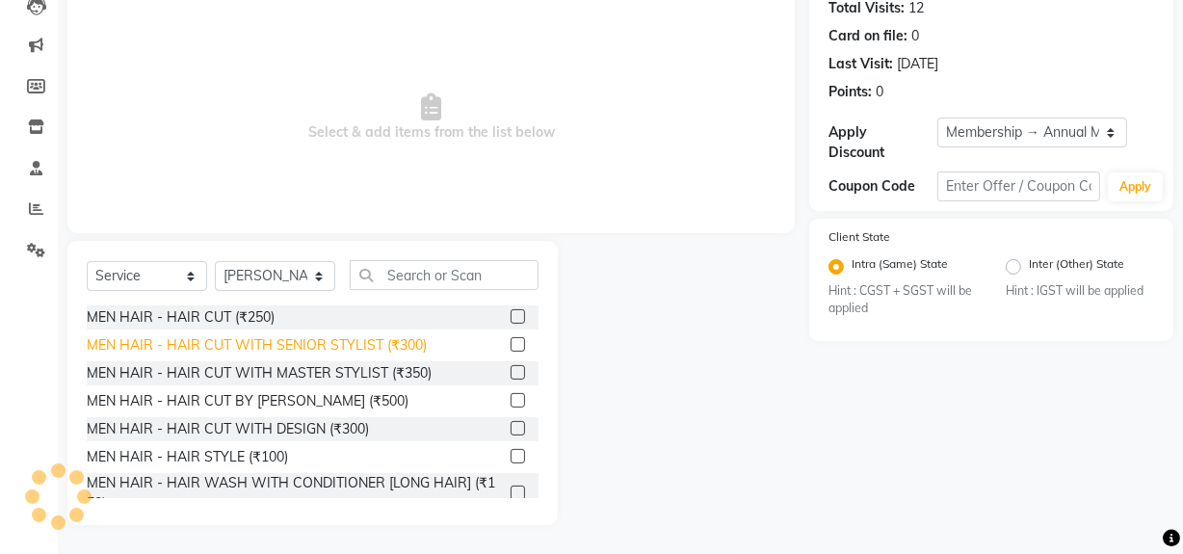  What do you see at coordinates (256, 345) in the screenshot?
I see `div: MEN HAIR - HAIR CUT WITH SENIOR STYLIST (₹300)` at bounding box center [256, 345].